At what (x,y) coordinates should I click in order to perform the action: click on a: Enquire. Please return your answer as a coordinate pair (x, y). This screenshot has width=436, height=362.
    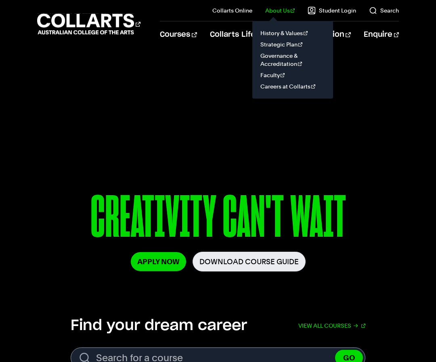
    Looking at the image, I should click on (381, 35).